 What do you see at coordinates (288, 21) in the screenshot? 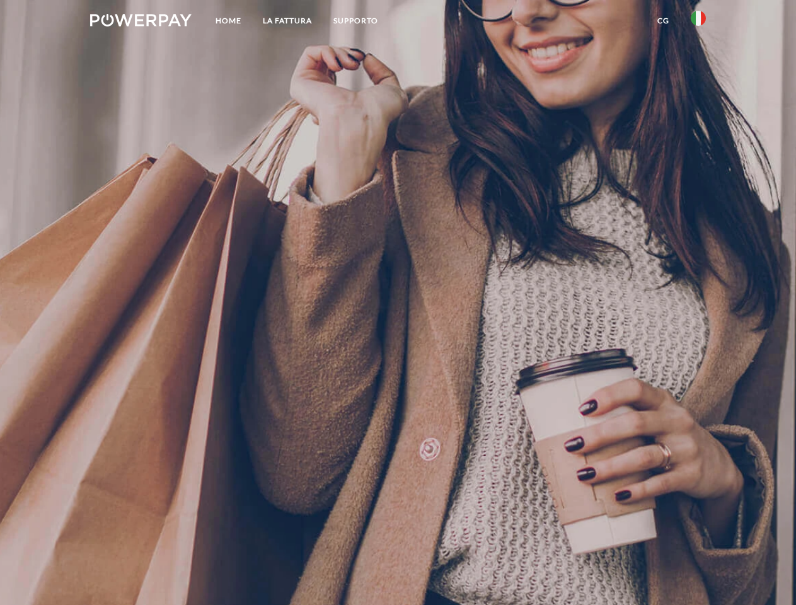
I see `a: LA FATTURA` at bounding box center [288, 21].